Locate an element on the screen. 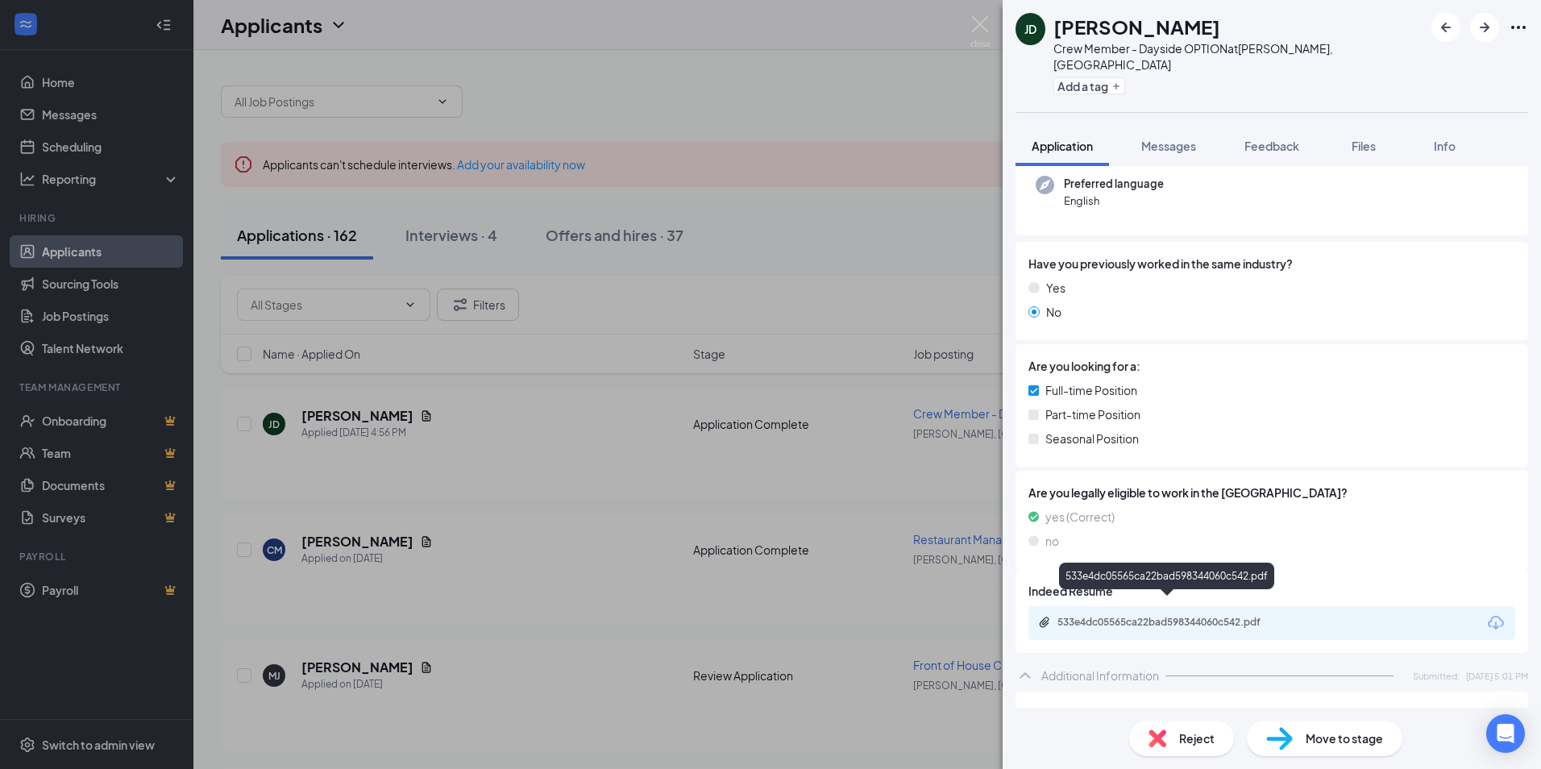 Image resolution: width=1541 pixels, height=769 pixels. span: Feedback is located at coordinates (1272, 146).